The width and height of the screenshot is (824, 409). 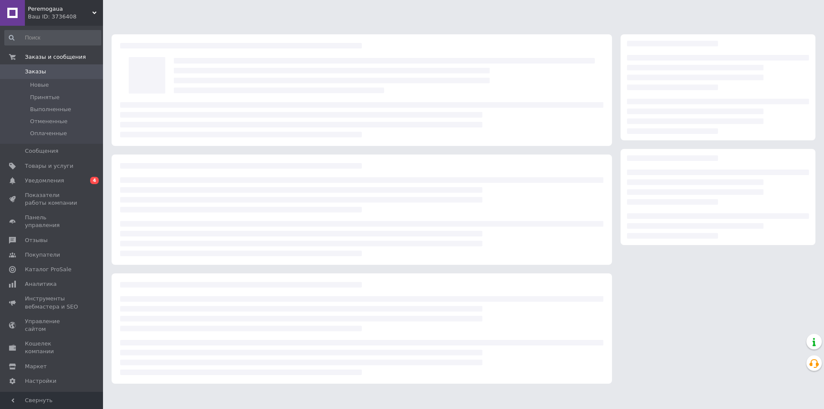 What do you see at coordinates (52, 221) in the screenshot?
I see `span: Панель управления` at bounding box center [52, 221].